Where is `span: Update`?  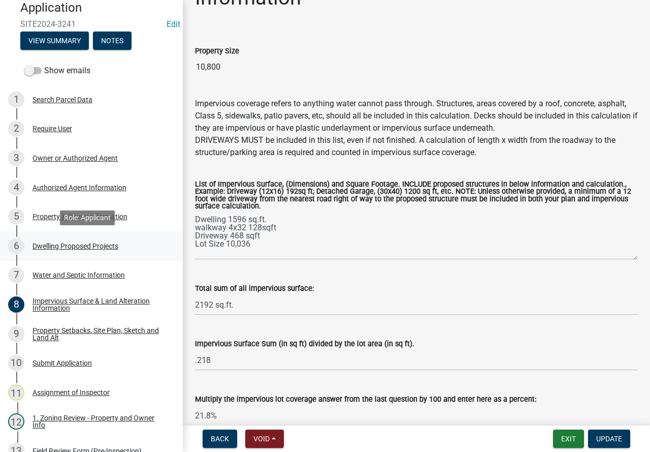
span: Update is located at coordinates (609, 438).